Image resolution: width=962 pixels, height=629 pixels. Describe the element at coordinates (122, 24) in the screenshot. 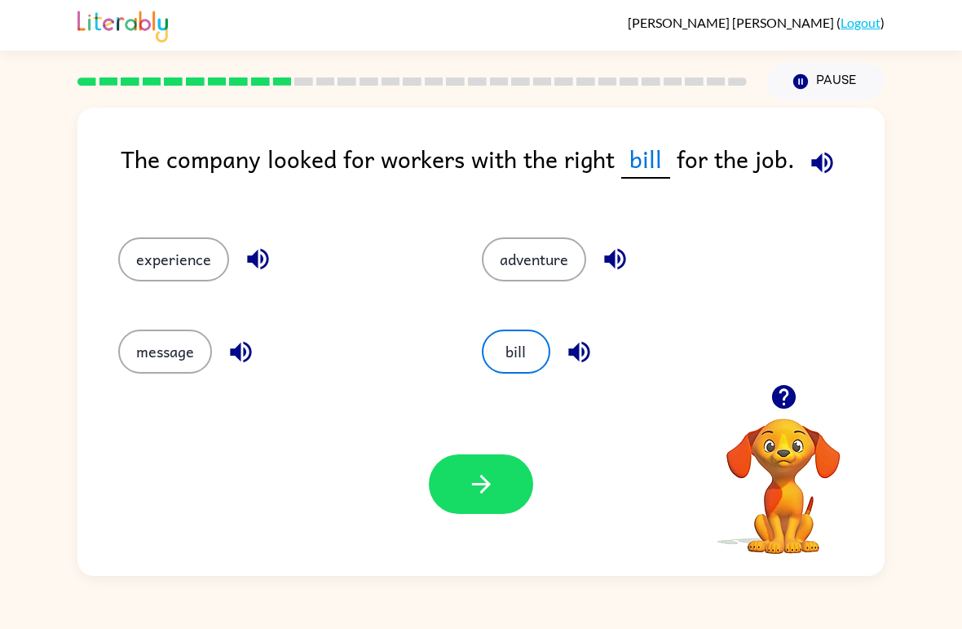

I see `img: Literably` at that location.